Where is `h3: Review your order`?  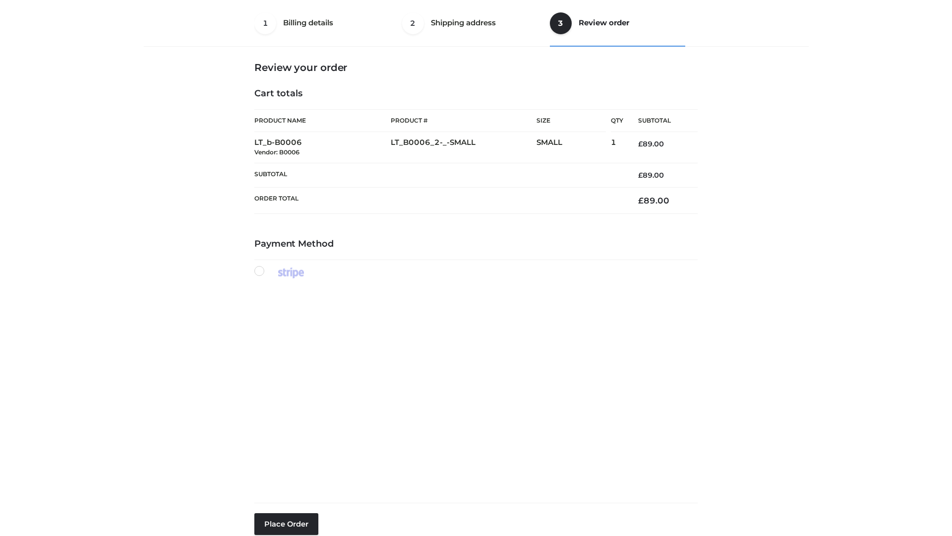 h3: Review your order is located at coordinates (476, 67).